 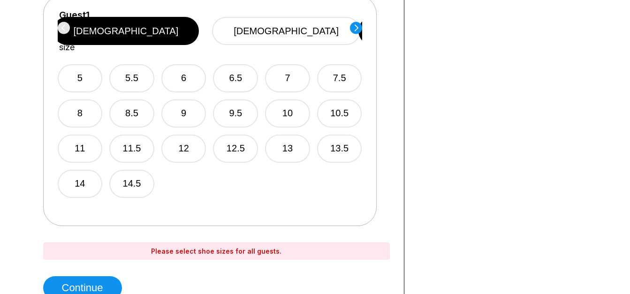 What do you see at coordinates (132, 149) in the screenshot?
I see `button: 11.5` at bounding box center [132, 149].